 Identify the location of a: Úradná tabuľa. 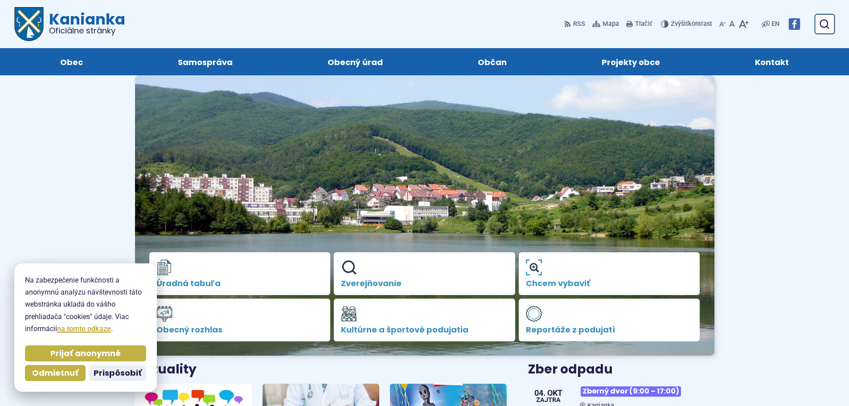
(240, 274).